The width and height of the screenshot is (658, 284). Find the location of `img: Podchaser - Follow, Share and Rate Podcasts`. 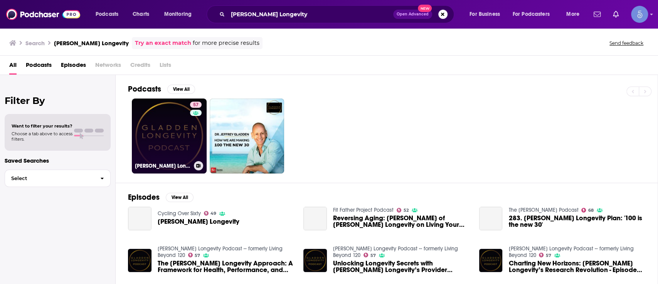

img: Podchaser - Follow, Share and Rate Podcasts is located at coordinates (43, 14).